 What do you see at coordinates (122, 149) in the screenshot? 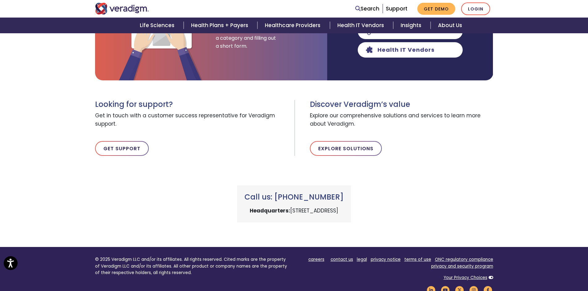
I see `a: Get Support` at bounding box center [122, 149].